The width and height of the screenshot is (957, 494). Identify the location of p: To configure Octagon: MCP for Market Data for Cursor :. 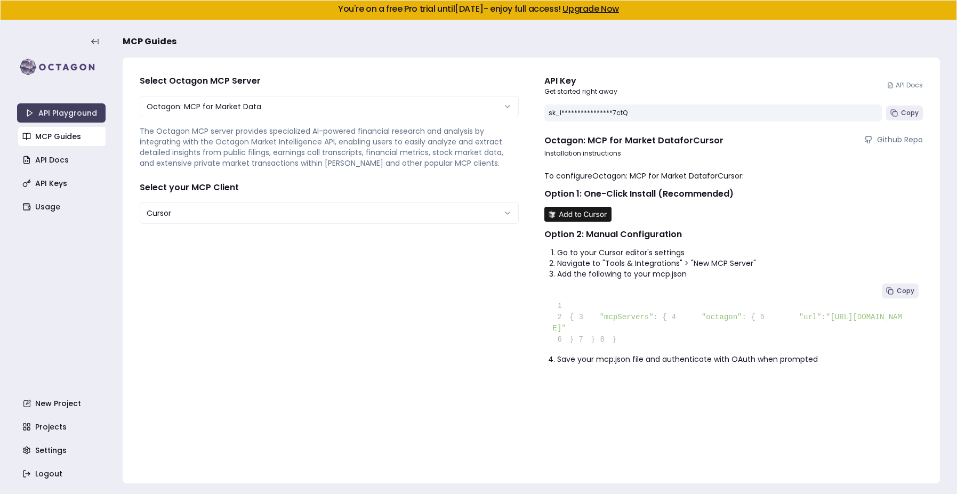
(734, 176).